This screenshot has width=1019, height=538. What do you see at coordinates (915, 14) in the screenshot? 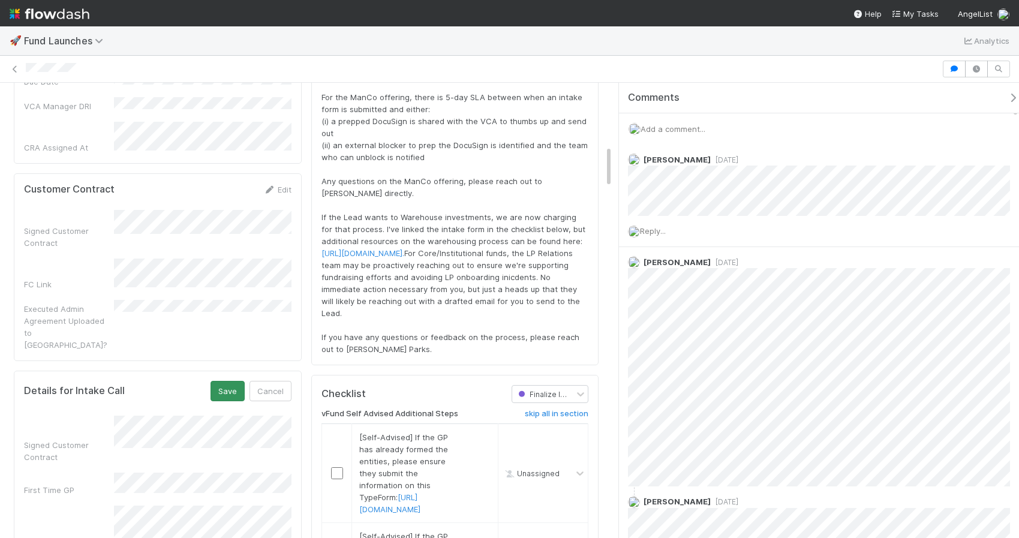
I see `span: My Tasks` at bounding box center [915, 14].